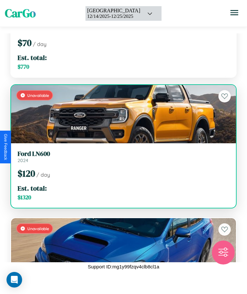  I want to click on span: 2024, so click(23, 161).